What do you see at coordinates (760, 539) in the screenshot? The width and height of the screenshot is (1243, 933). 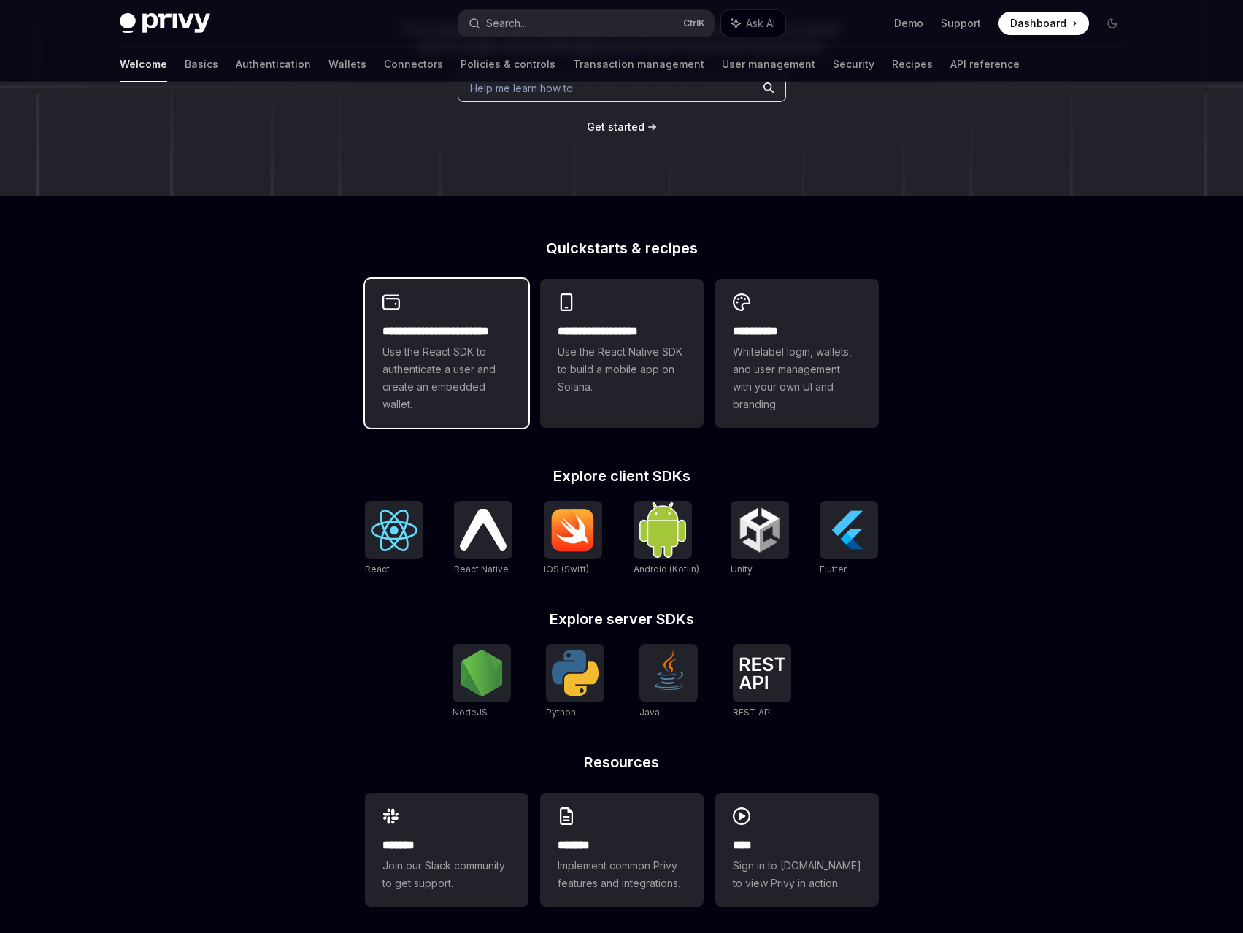 I see `a: UnityUnity` at bounding box center [760, 539].